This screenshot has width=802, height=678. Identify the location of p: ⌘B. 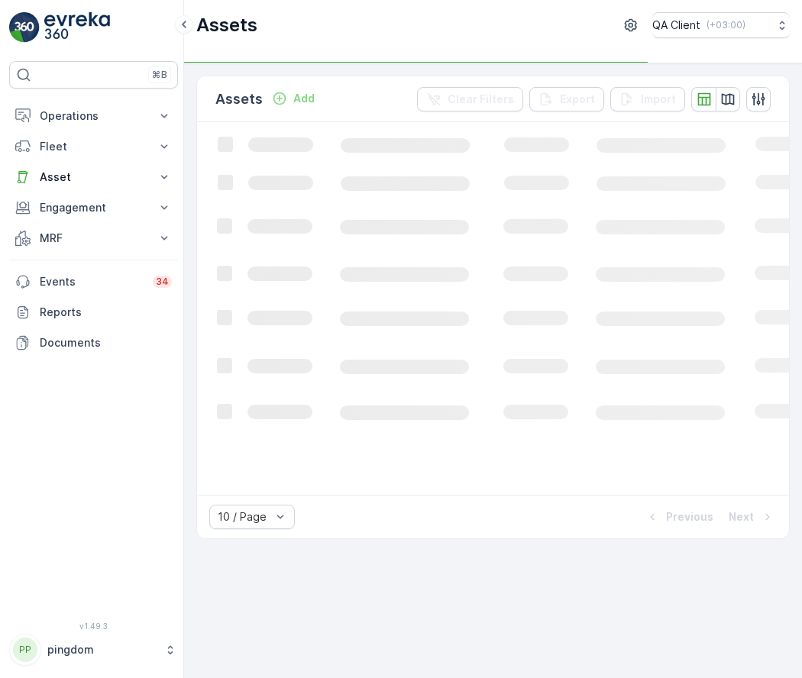
(160, 75).